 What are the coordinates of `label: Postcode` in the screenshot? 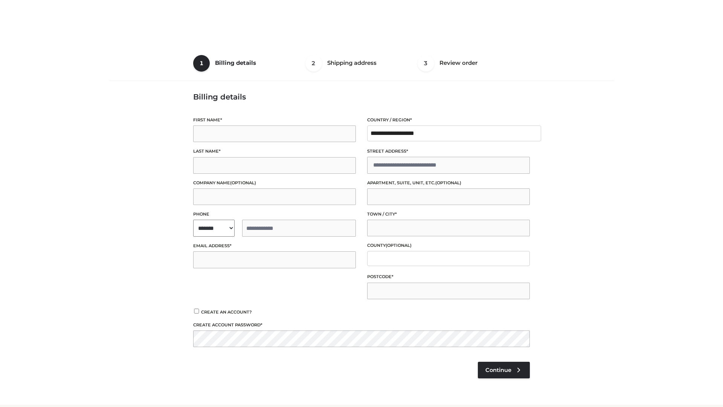 It's located at (449, 277).